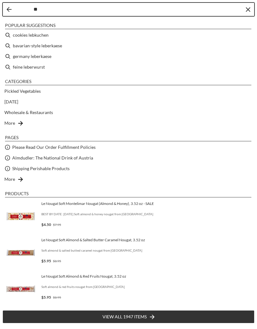 The height and width of the screenshot is (329, 257). I want to click on span: Le Nougat Soft Almond & Red Fruits Nougat, 3.52 oz, so click(147, 277).